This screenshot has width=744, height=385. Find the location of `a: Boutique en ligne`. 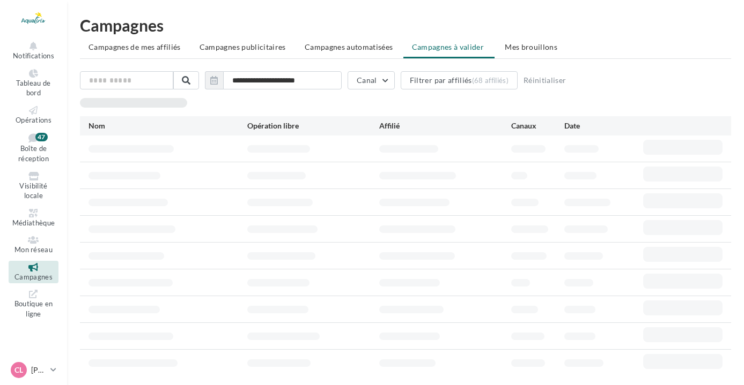

a: Boutique en ligne is located at coordinates (33, 304).